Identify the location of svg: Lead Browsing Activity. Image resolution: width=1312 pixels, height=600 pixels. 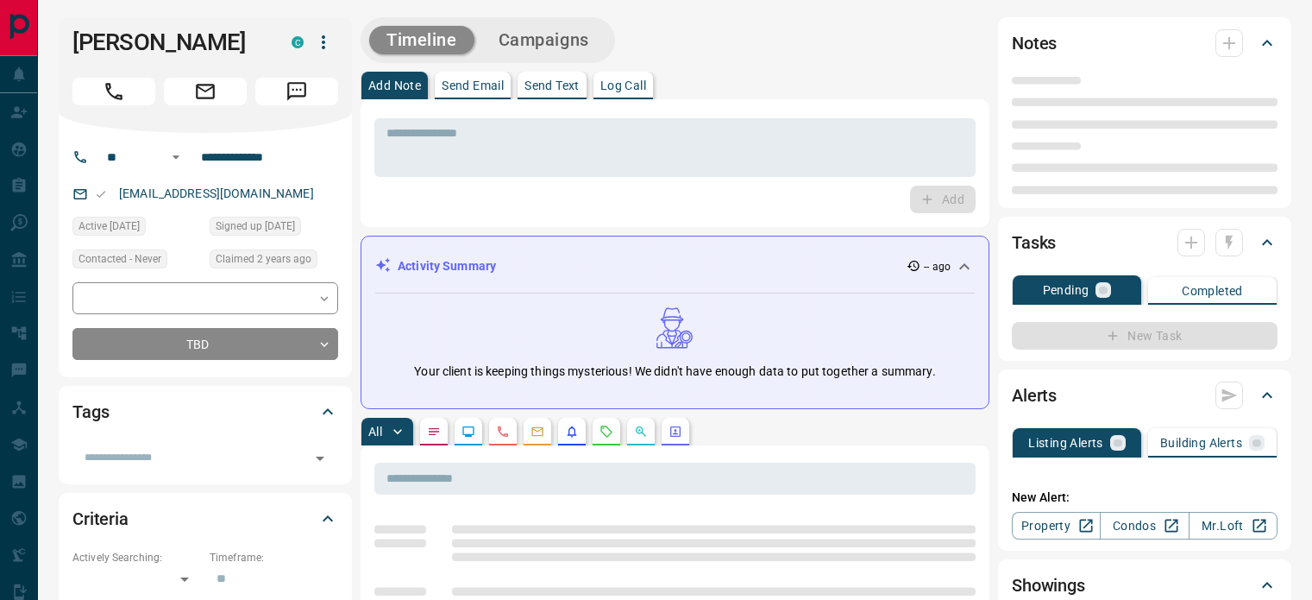
(469, 431).